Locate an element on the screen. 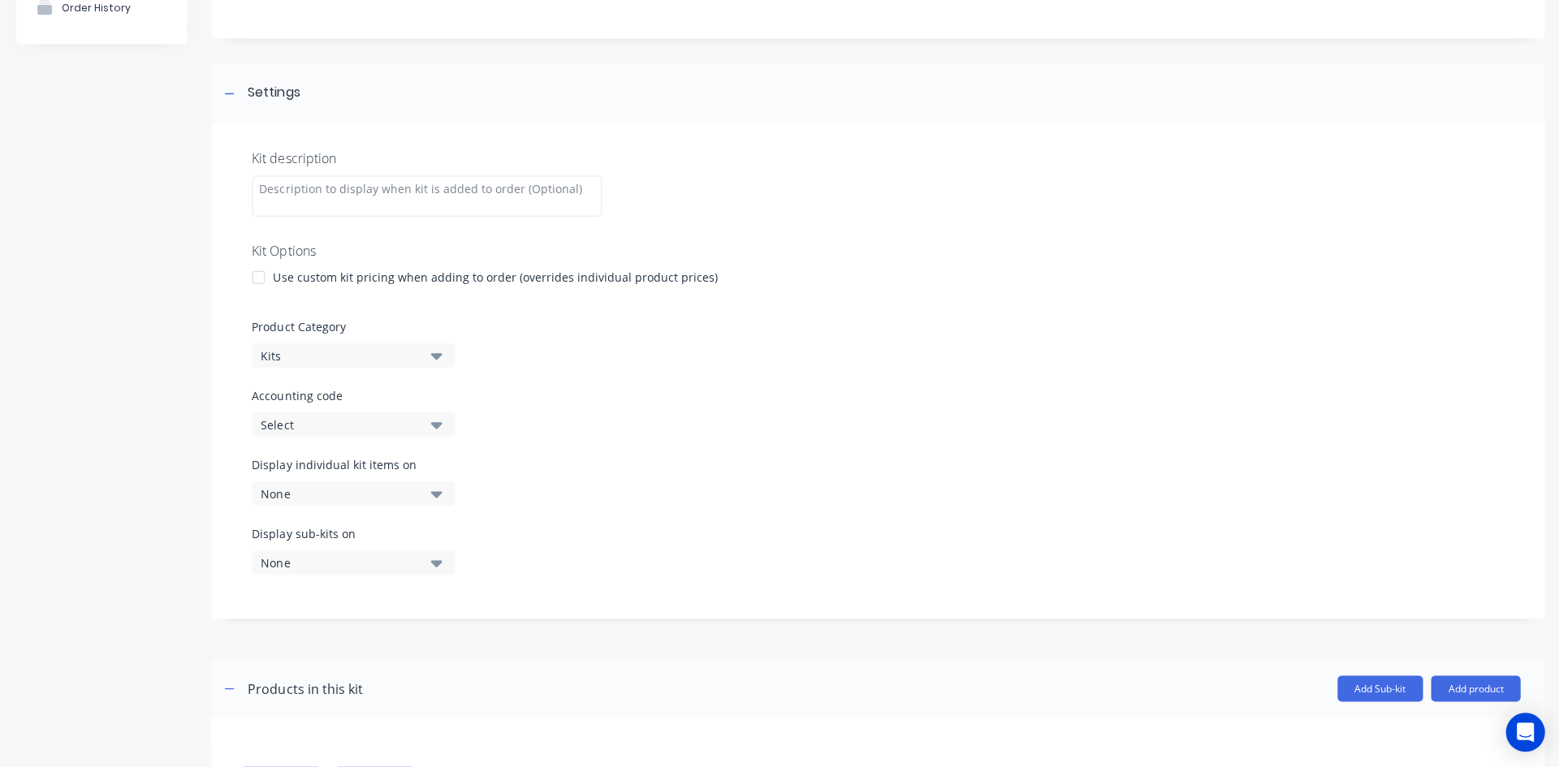  div: Select is located at coordinates (339, 424).